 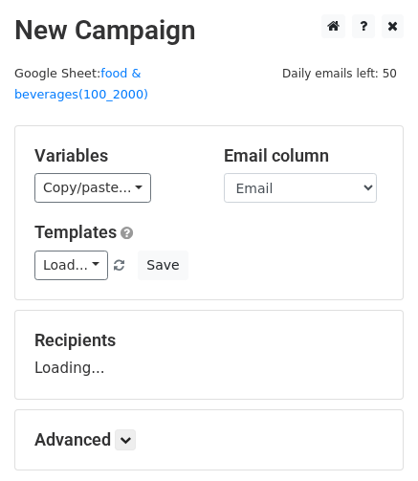 I want to click on h2: New Campaign, so click(x=208, y=31).